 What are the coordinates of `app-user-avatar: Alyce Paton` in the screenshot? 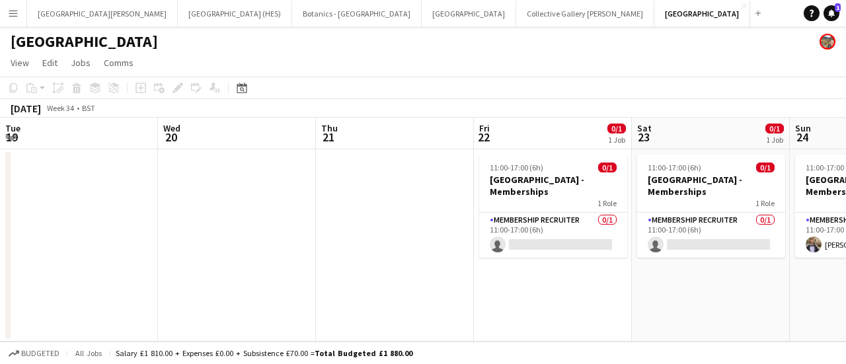 It's located at (828, 42).